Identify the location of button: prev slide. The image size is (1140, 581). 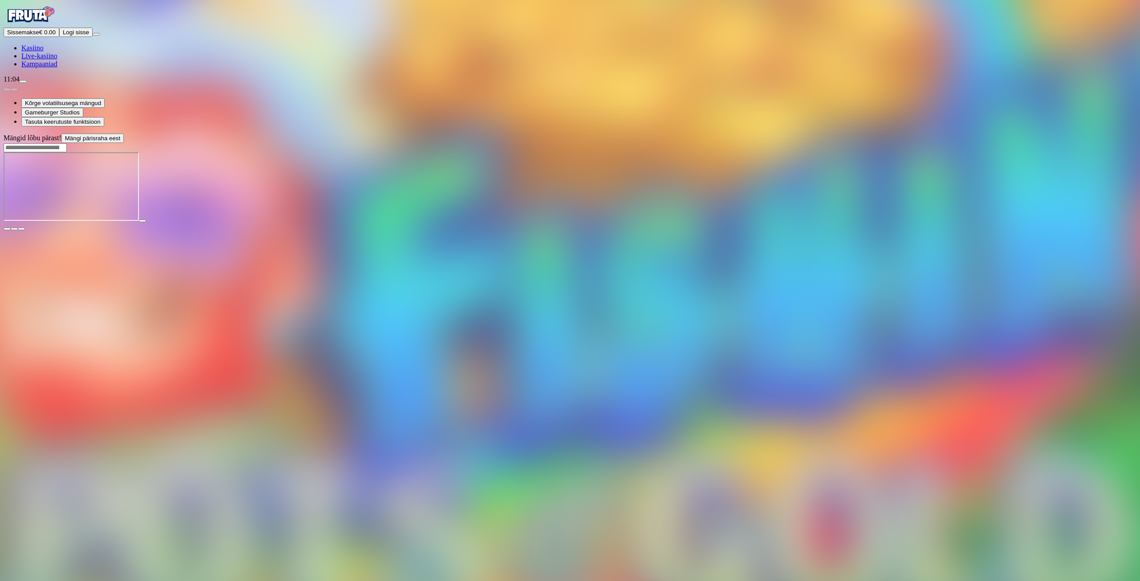
(7, 89).